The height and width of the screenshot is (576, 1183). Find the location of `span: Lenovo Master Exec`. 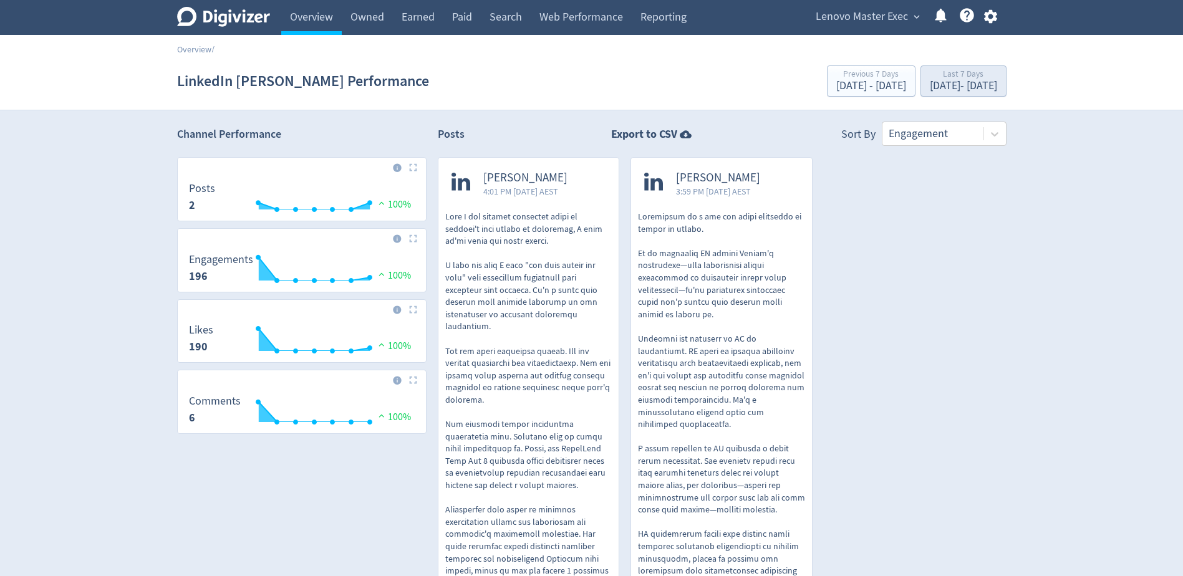

span: Lenovo Master Exec is located at coordinates (862, 17).